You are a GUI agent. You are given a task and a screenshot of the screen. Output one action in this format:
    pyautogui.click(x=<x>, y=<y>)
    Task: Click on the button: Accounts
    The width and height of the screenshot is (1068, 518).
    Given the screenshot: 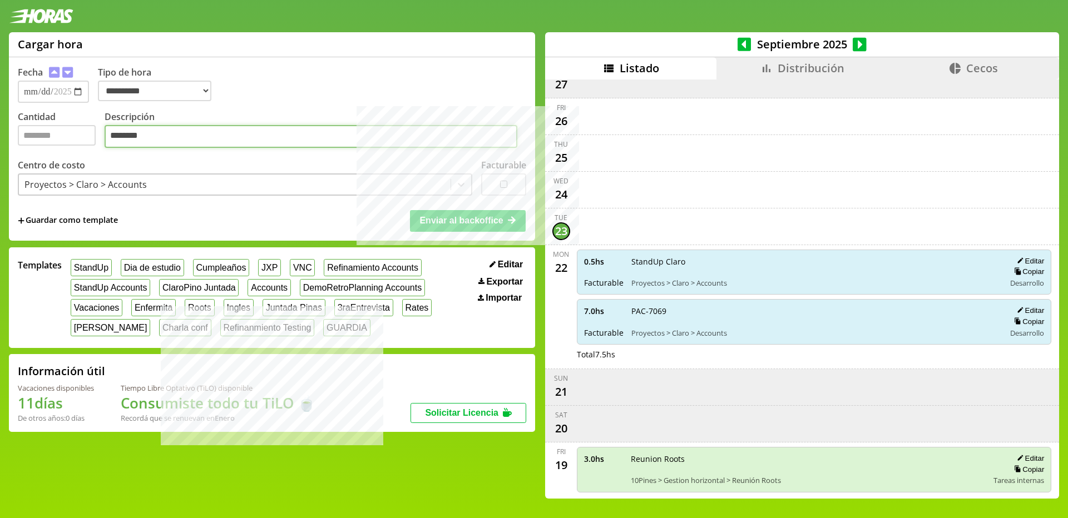 What is the action you would take?
    pyautogui.click(x=269, y=288)
    